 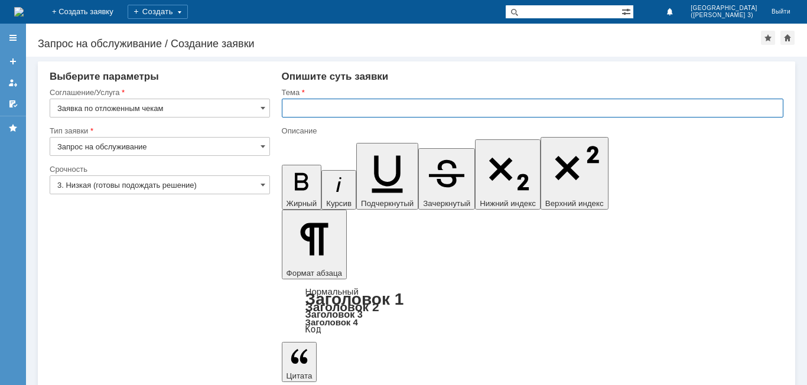 What do you see at coordinates (354, 299) in the screenshot?
I see `a: Заголовок 1` at bounding box center [354, 299].